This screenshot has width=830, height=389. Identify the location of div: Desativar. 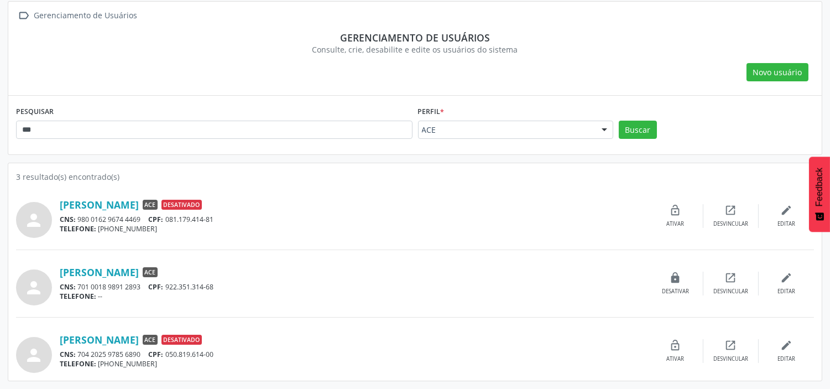
(675, 291).